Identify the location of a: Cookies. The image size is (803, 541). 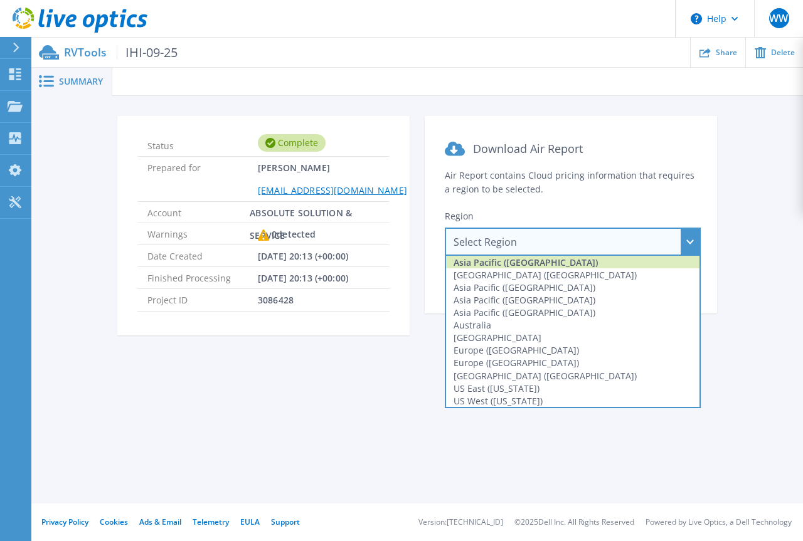
(114, 522).